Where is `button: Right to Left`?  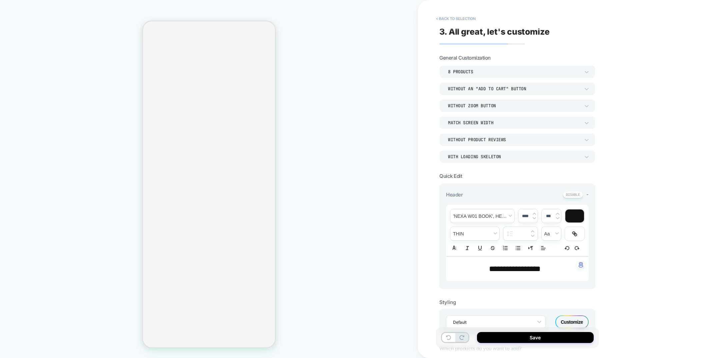
button: Right to Left is located at coordinates (530, 248).